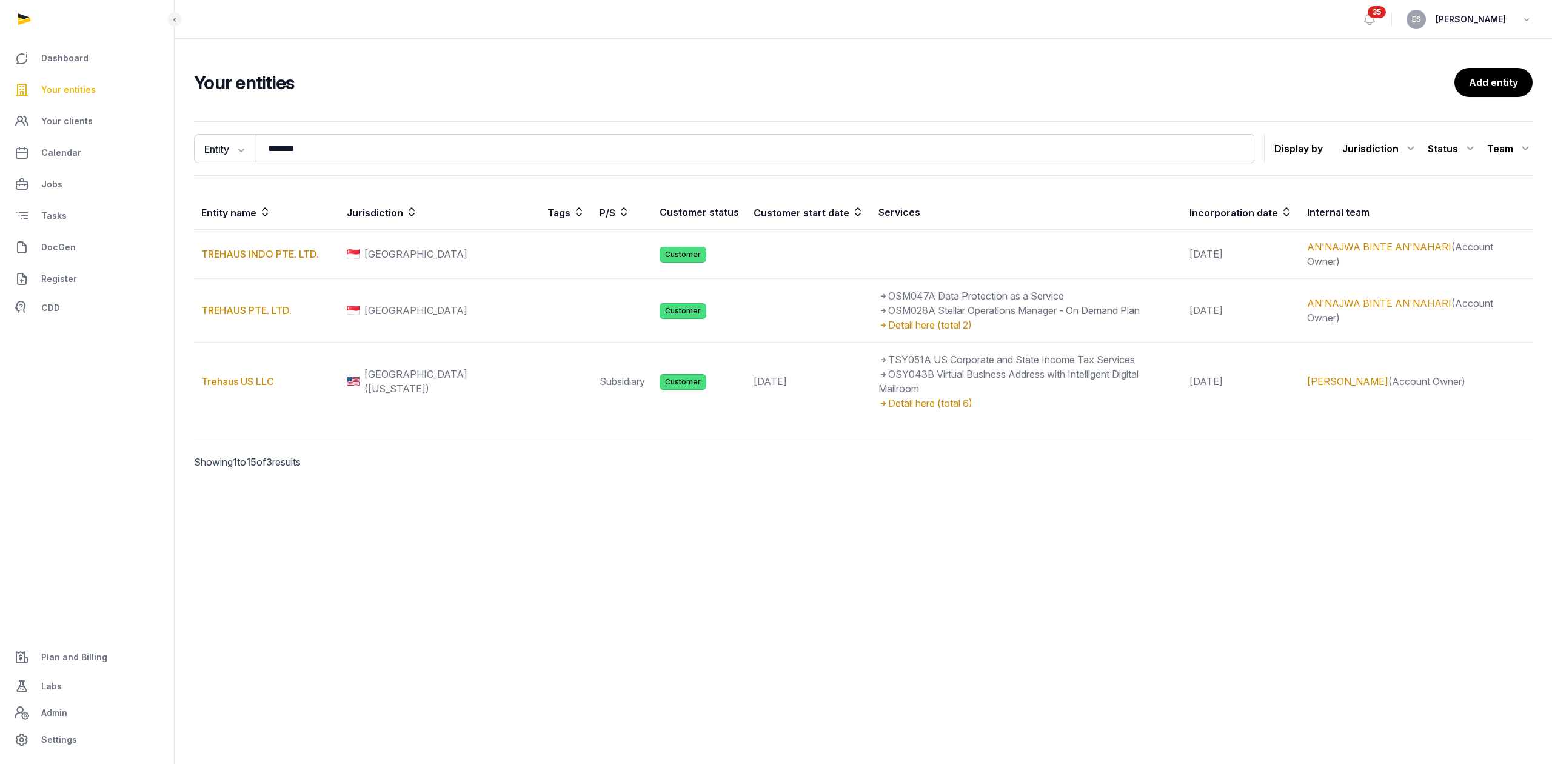 The image size is (1552, 764). What do you see at coordinates (1027, 403) in the screenshot?
I see `div: Detail here (total 6)` at bounding box center [1027, 403].